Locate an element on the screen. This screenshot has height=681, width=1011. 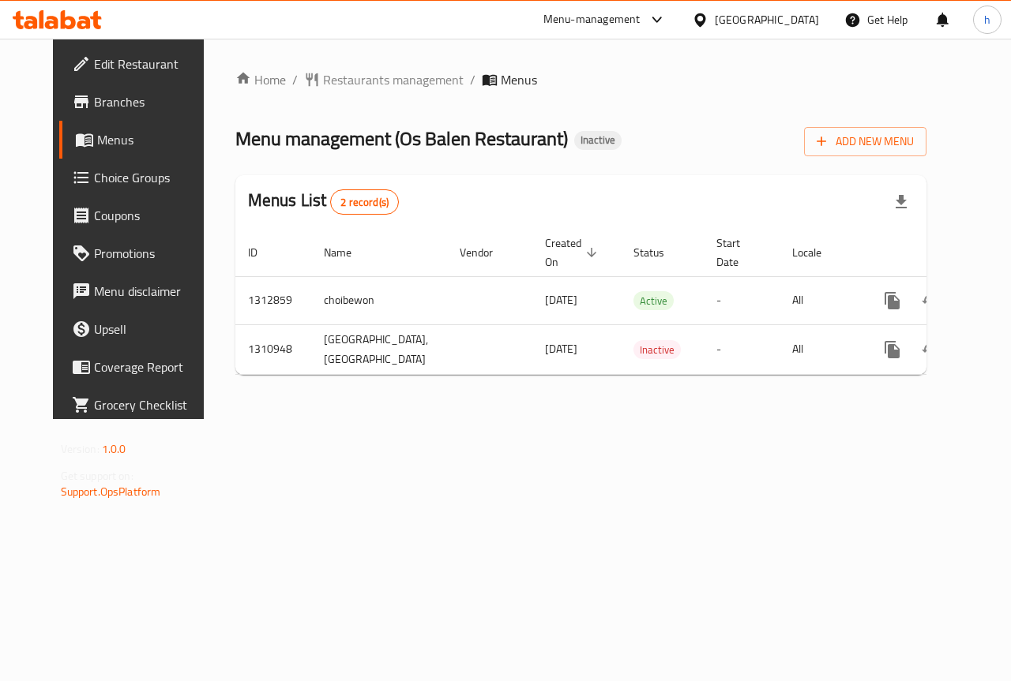
a: Support.OpsPlatform is located at coordinates (111, 492).